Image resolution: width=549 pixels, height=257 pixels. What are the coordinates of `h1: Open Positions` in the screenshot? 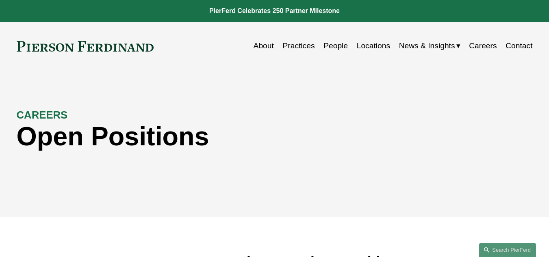 It's located at (210, 136).